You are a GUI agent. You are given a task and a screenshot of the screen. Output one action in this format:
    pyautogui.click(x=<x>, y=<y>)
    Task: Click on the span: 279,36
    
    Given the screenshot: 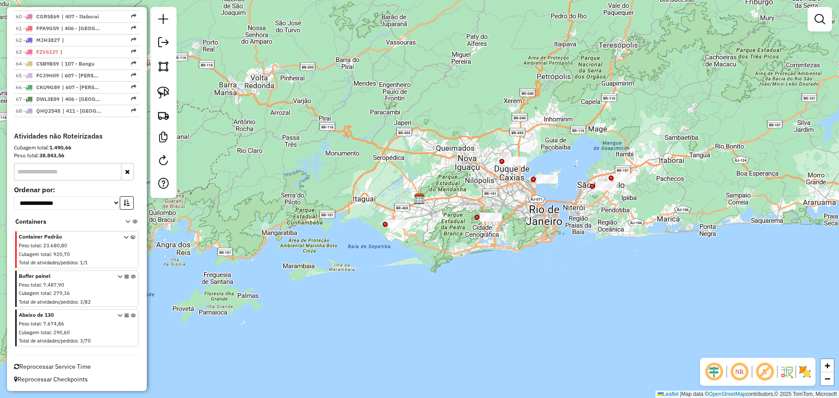 What is the action you would take?
    pyautogui.click(x=62, y=293)
    